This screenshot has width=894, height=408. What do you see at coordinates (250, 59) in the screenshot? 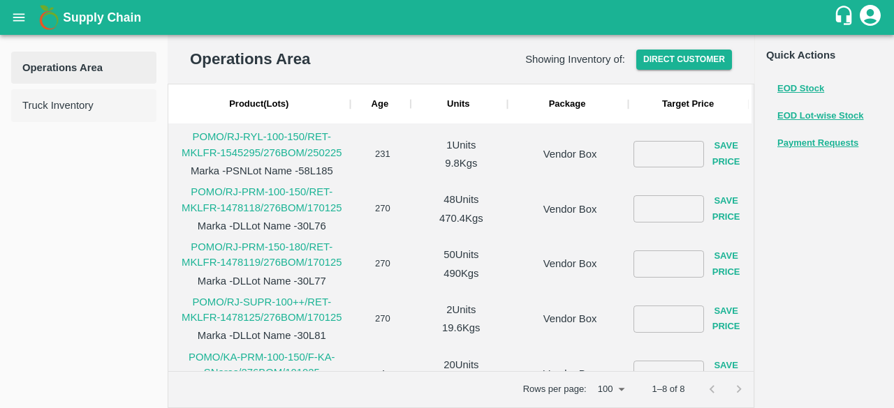
I see `h2: Operations Area` at bounding box center [250, 59].